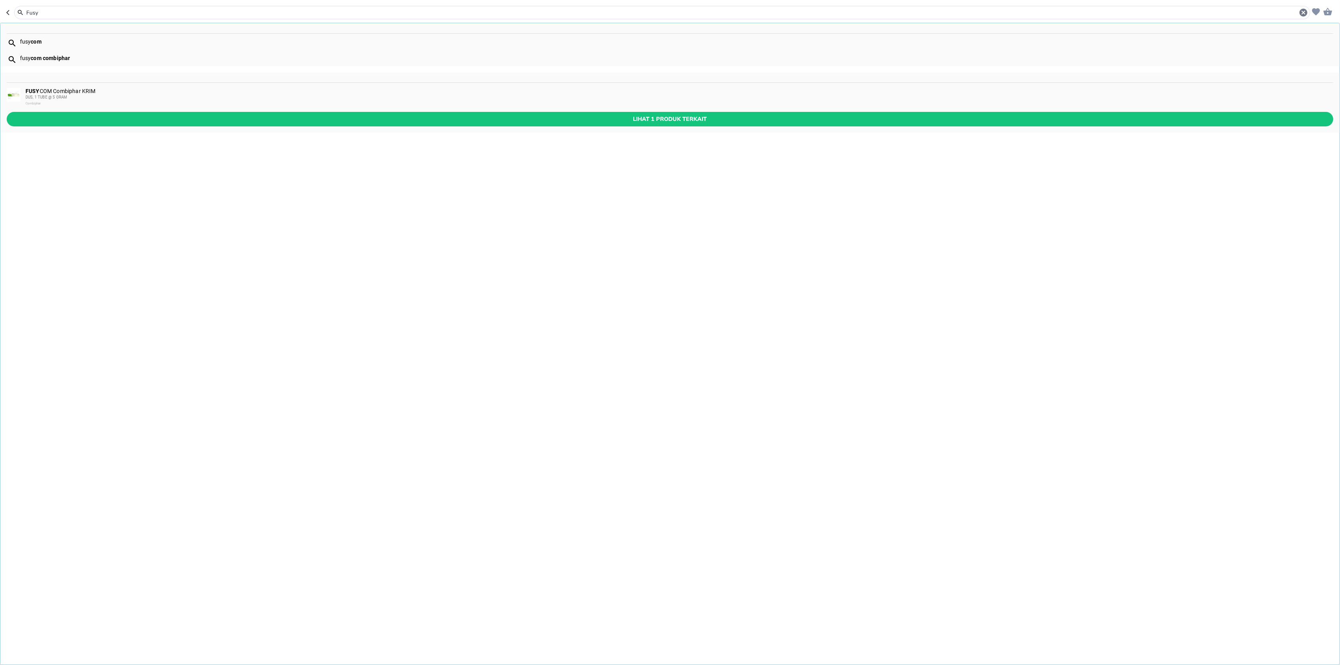  I want to click on span: Combiphar, so click(33, 103).